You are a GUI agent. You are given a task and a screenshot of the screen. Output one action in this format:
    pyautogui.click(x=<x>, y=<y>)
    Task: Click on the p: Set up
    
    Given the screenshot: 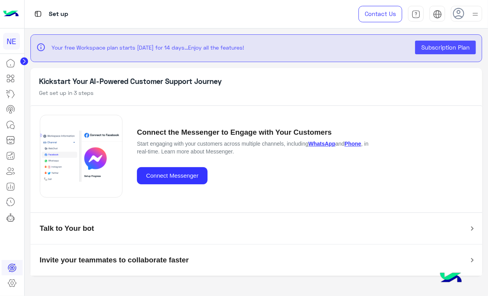 What is the action you would take?
    pyautogui.click(x=58, y=14)
    